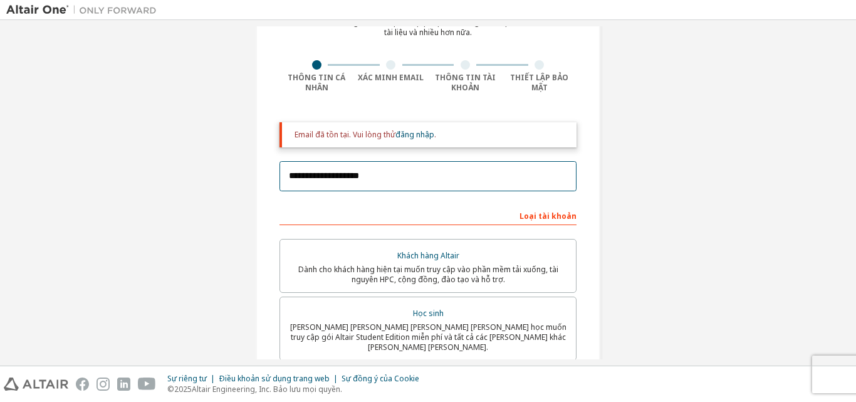 This screenshot has width=856, height=402. Describe the element at coordinates (147, 384) in the screenshot. I see `img: youtube.svg` at that location.